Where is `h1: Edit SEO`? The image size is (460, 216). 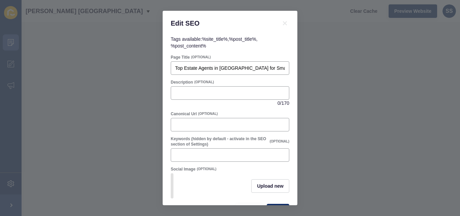 h1: Edit SEO is located at coordinates (222, 23).